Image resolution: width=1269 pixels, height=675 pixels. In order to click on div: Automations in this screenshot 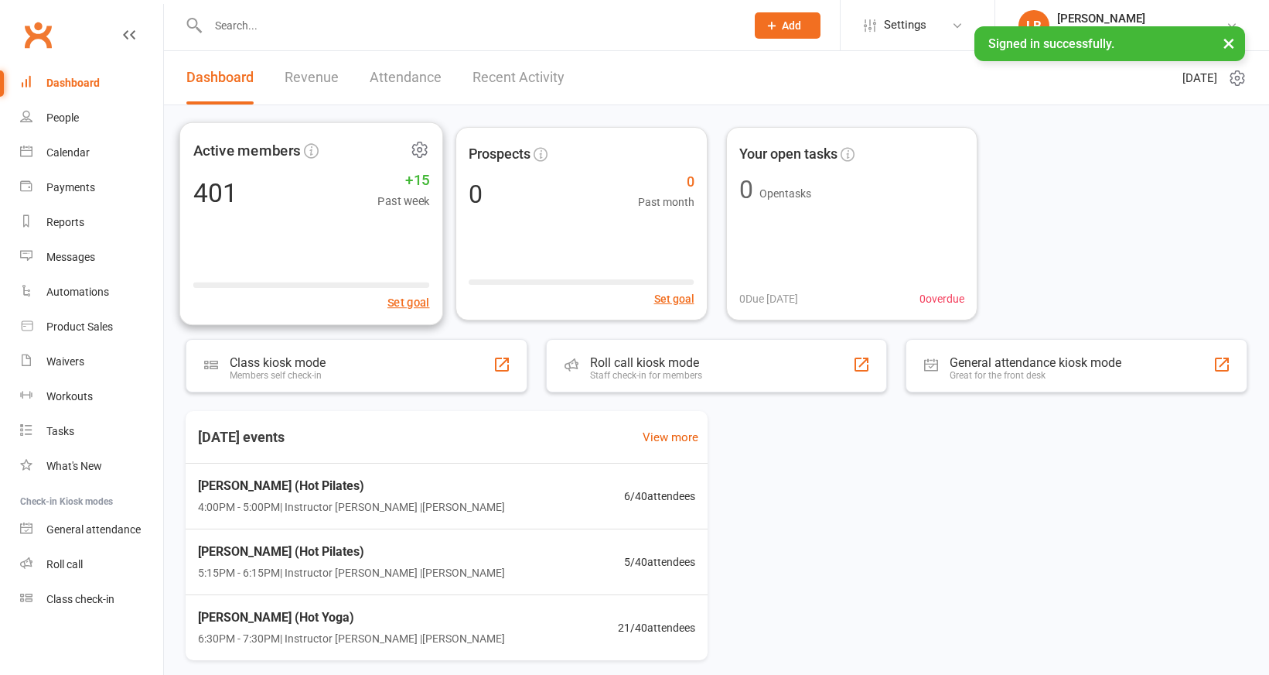, I will do `click(77, 292)`.